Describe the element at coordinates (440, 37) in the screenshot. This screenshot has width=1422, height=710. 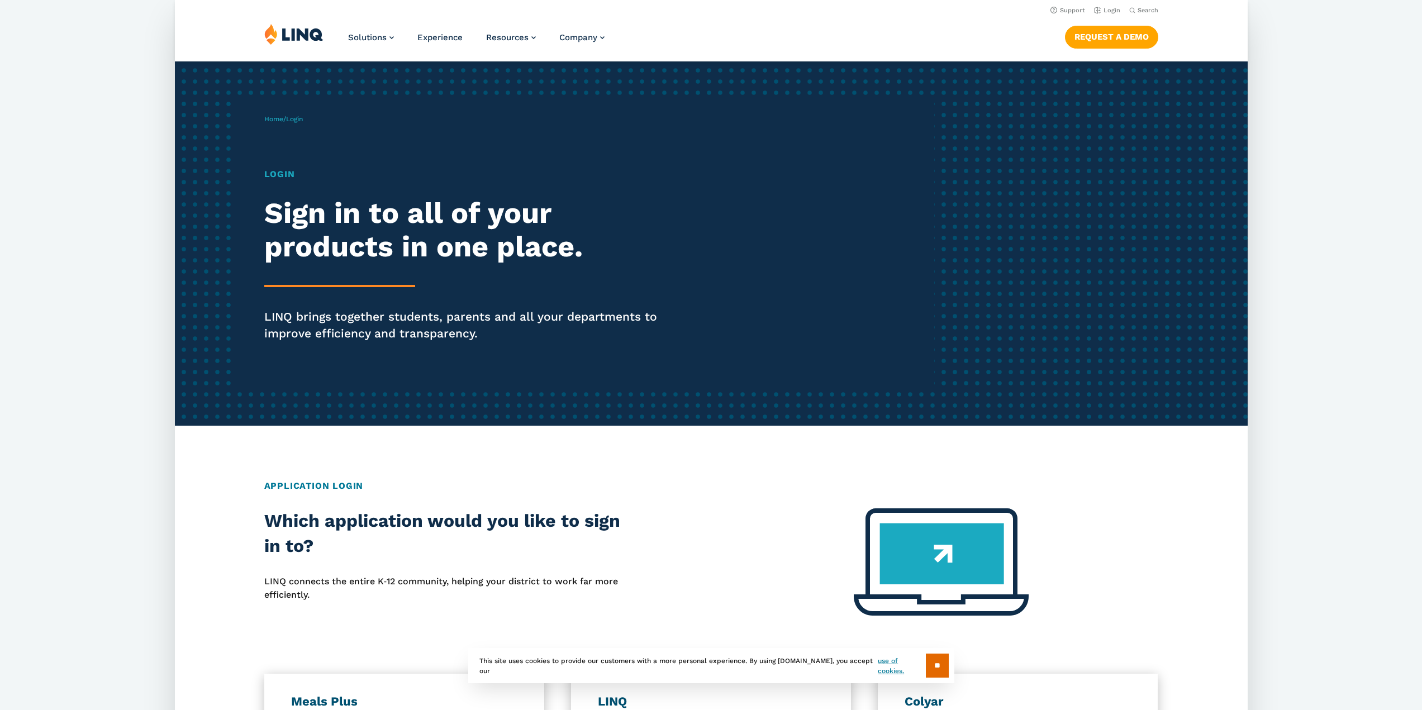
I see `a: Experience` at that location.